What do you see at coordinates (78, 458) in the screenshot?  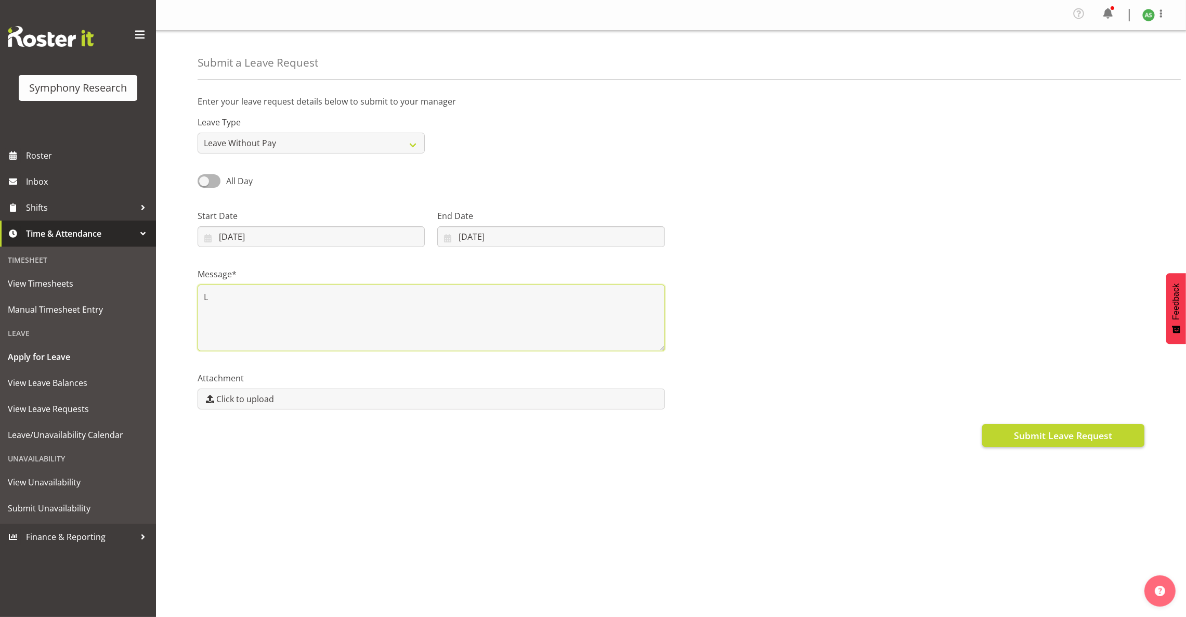 I see `div: Unavailability` at bounding box center [78, 458].